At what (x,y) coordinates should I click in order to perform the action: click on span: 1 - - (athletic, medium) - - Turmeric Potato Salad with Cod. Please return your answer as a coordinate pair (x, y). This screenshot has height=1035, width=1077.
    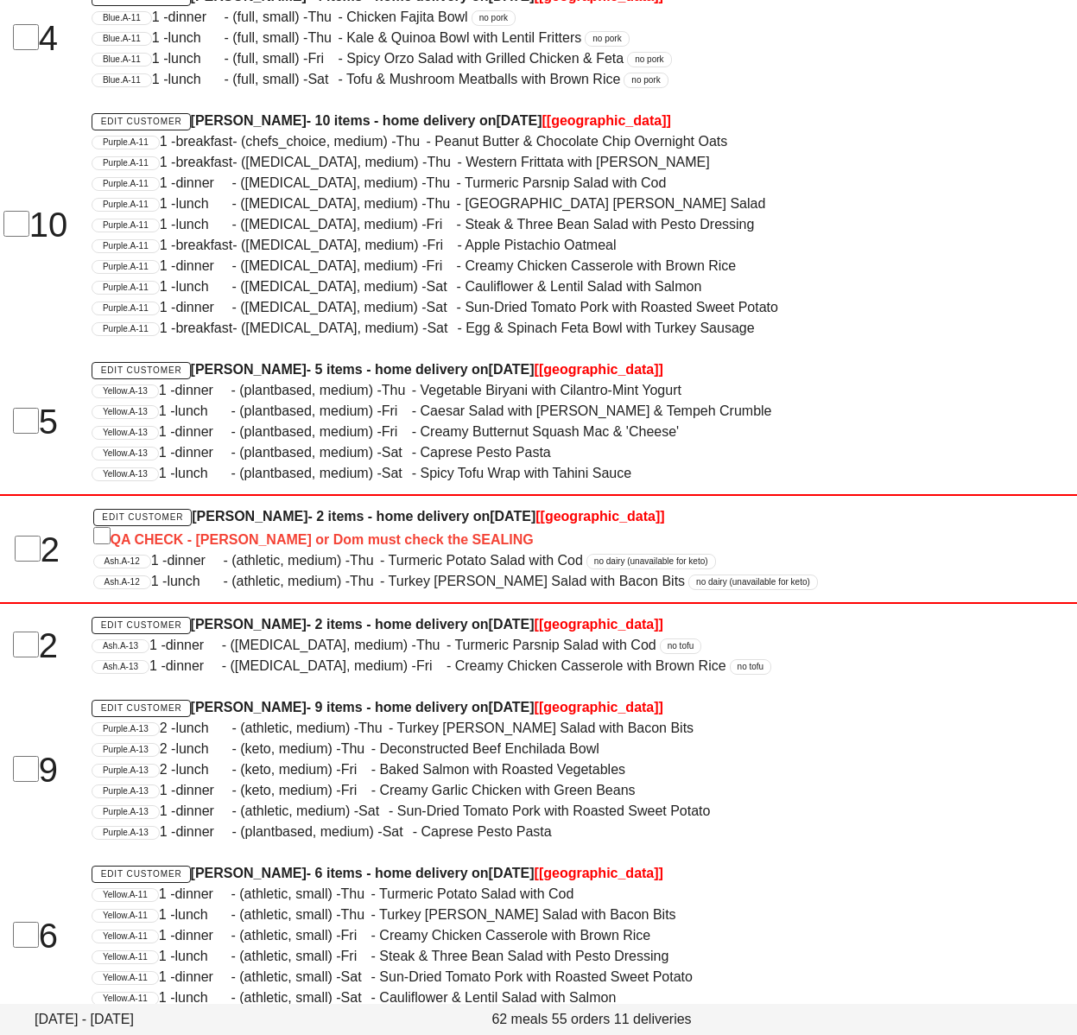
    Looking at the image, I should click on (367, 560).